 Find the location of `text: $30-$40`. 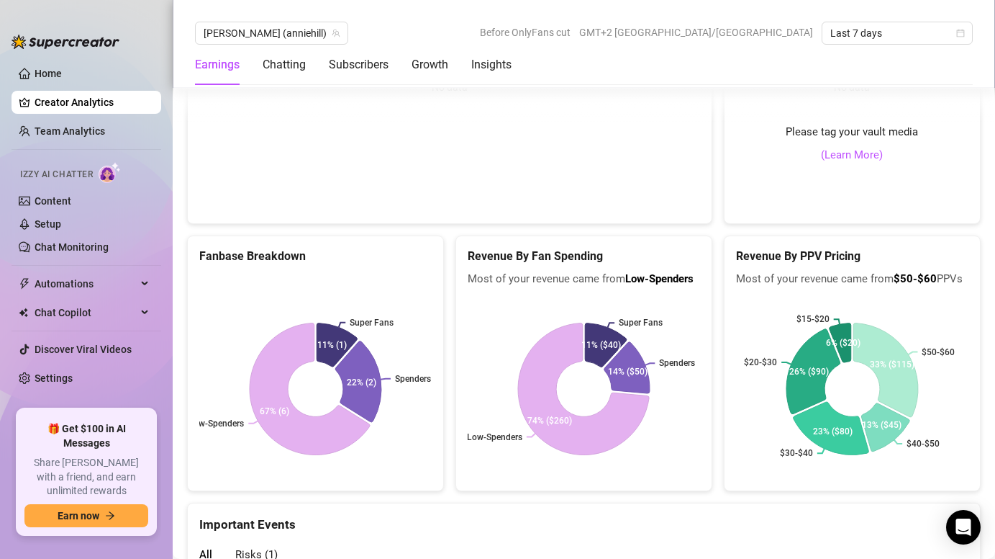

text: $30-$40 is located at coordinates (797, 453).